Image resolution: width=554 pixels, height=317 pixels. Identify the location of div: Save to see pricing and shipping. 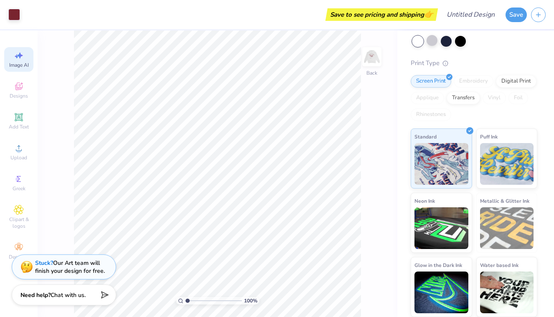
(381, 15).